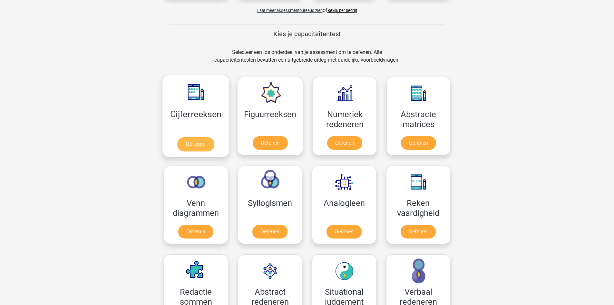 The height and width of the screenshot is (305, 614). I want to click on span: Laat meer assessmentbureaus zien, so click(290, 10).